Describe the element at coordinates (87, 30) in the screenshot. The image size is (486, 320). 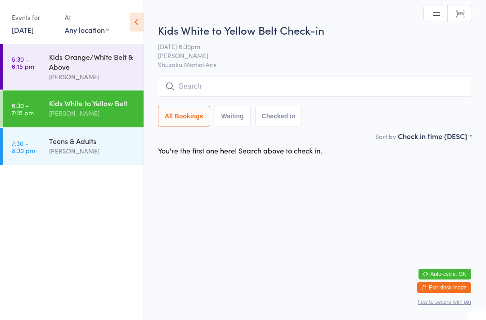
I see `div: Any location` at that location.